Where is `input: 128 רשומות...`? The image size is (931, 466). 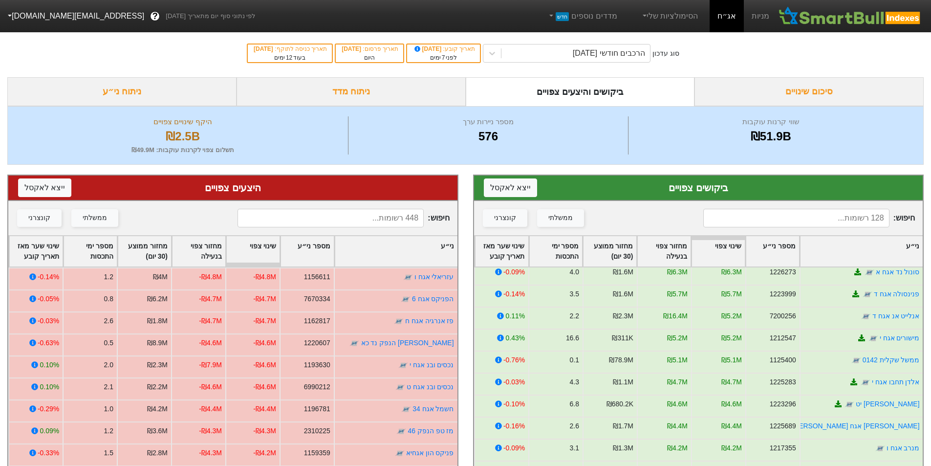 input: 128 רשומות... is located at coordinates (796, 218).